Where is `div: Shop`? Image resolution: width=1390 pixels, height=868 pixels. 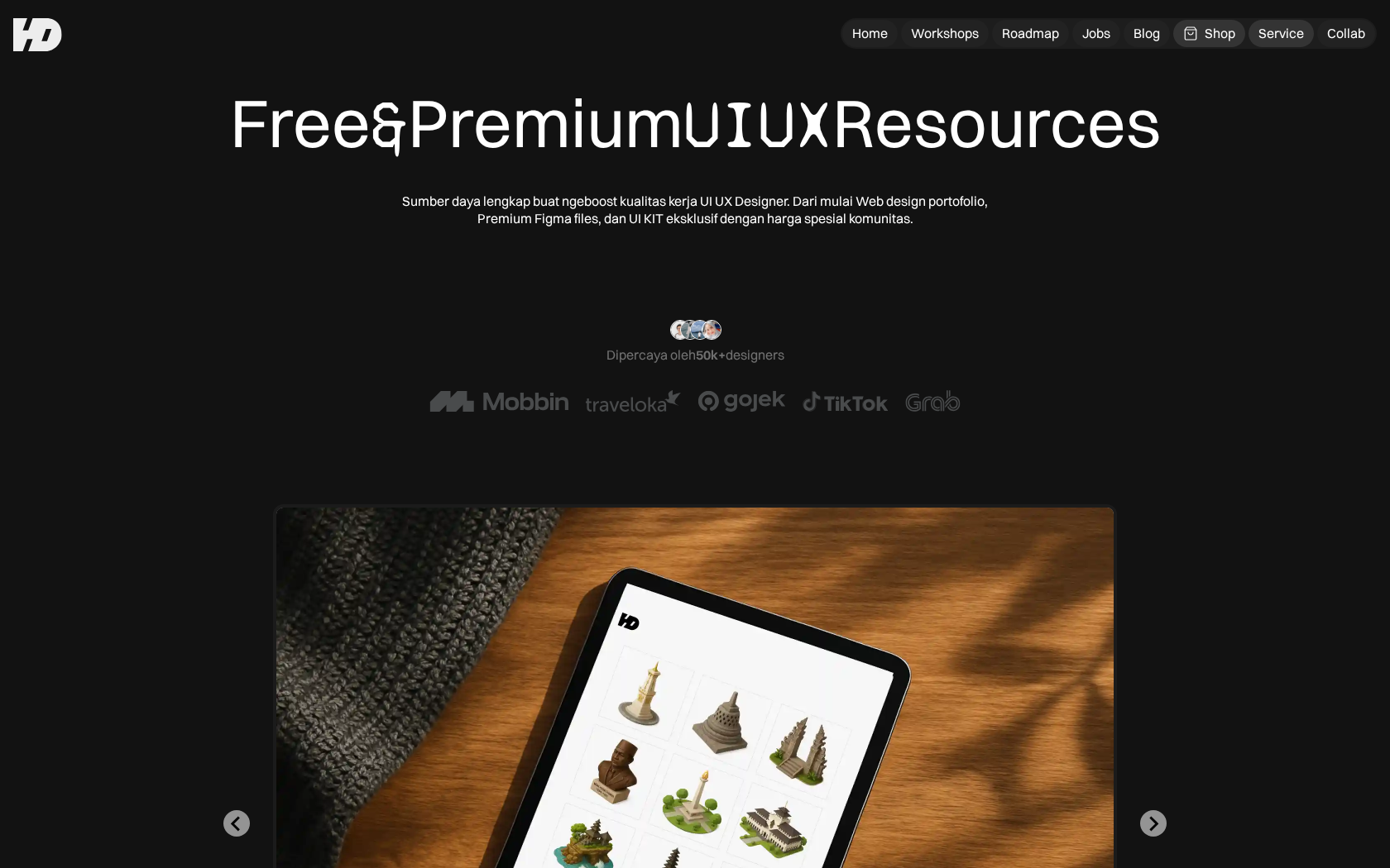 div: Shop is located at coordinates (1220, 33).